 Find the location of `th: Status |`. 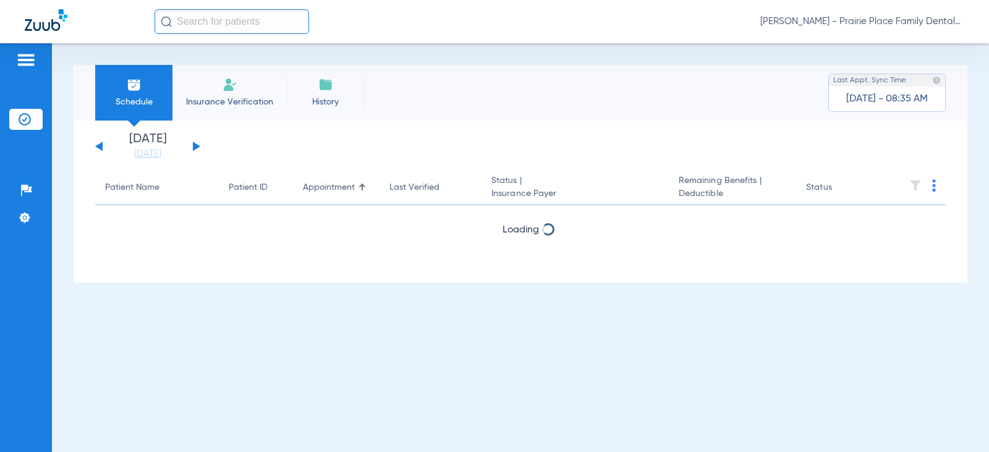

th: Status | is located at coordinates (575, 188).